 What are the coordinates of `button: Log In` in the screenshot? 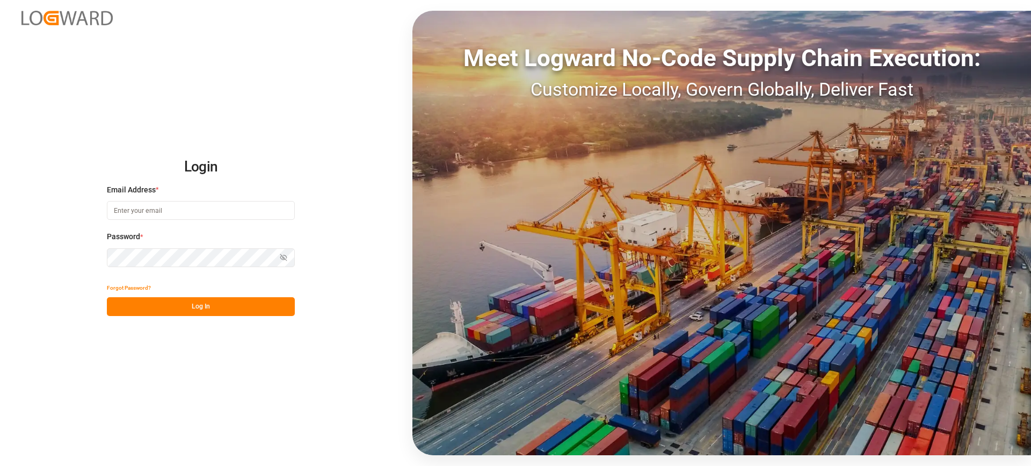 It's located at (201, 306).